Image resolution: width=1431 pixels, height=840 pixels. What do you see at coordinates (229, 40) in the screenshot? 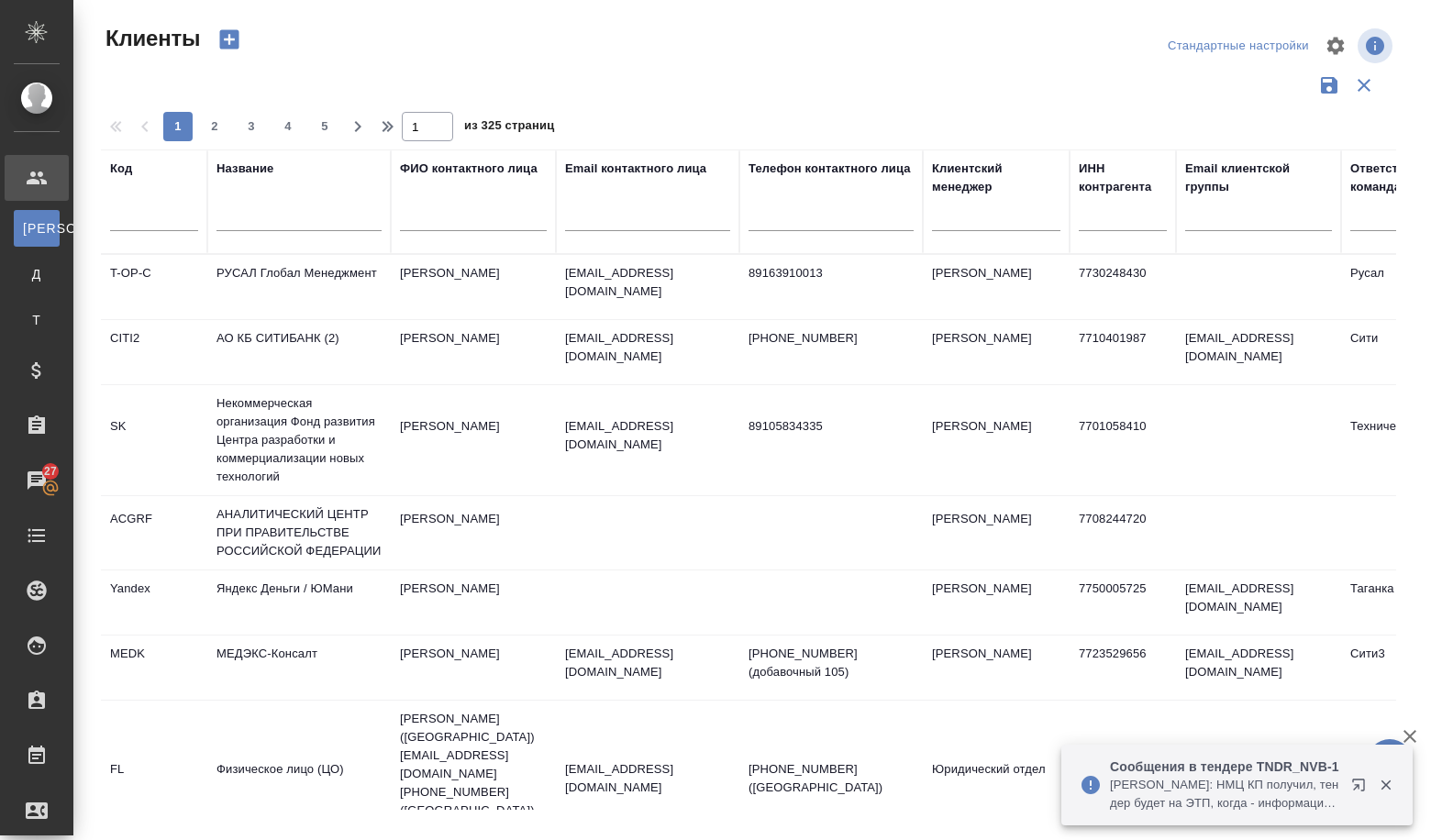
I see `button: Создать` at bounding box center [229, 40].